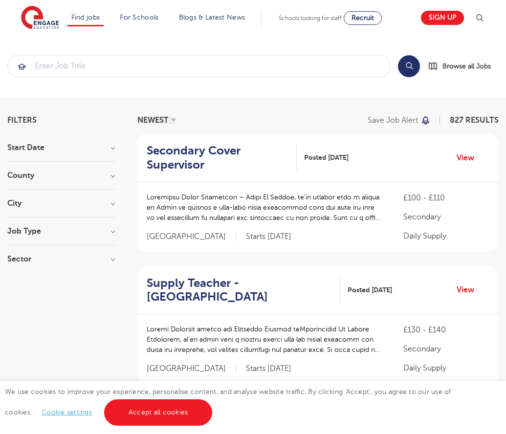 This screenshot has width=506, height=434. What do you see at coordinates (22, 120) in the screenshot?
I see `span: Filters` at bounding box center [22, 120].